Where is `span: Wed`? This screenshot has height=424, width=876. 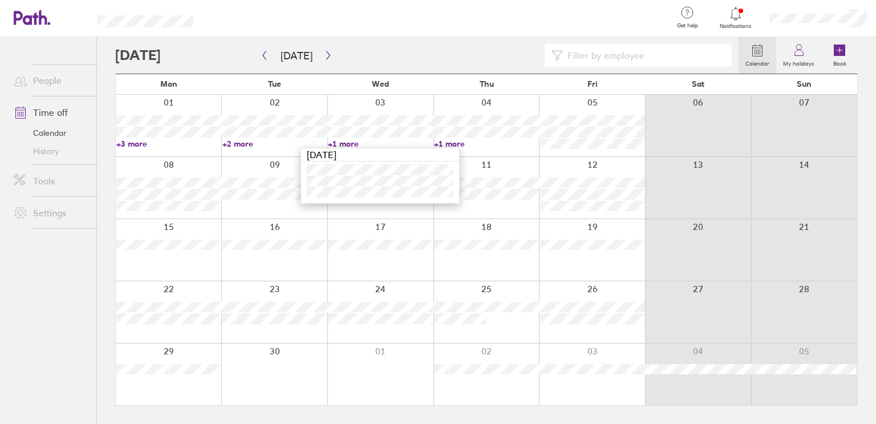
span: Wed is located at coordinates (381, 84).